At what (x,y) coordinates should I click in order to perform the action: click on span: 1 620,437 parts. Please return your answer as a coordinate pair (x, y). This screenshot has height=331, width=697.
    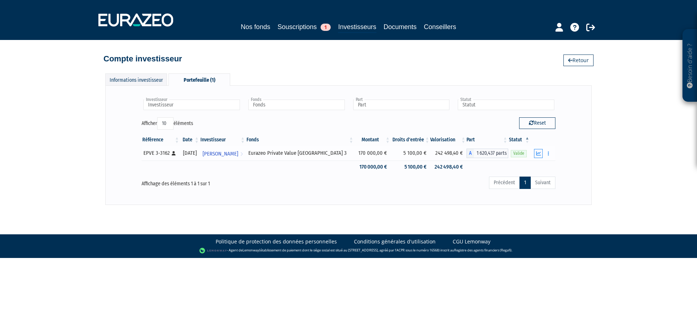
    Looking at the image, I should click on (491, 153).